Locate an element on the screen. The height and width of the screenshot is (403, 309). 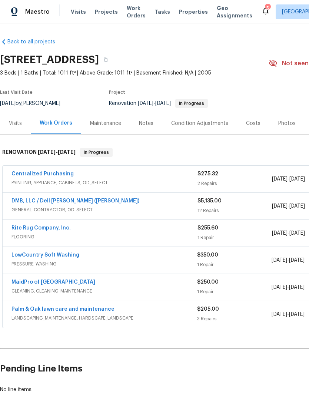
span: PRESSURE_WASHING is located at coordinates (104, 264).